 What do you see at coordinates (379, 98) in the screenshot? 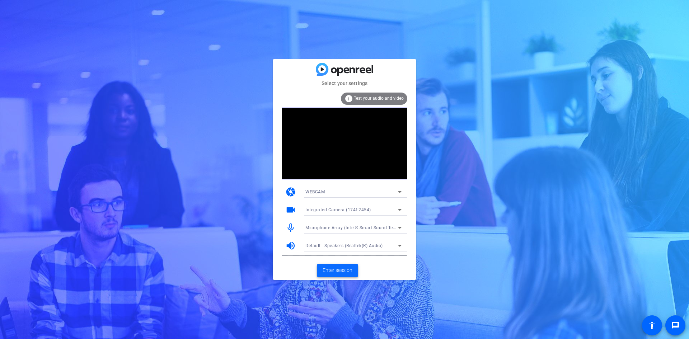
I see `span: Test your audio and video` at bounding box center [379, 98].